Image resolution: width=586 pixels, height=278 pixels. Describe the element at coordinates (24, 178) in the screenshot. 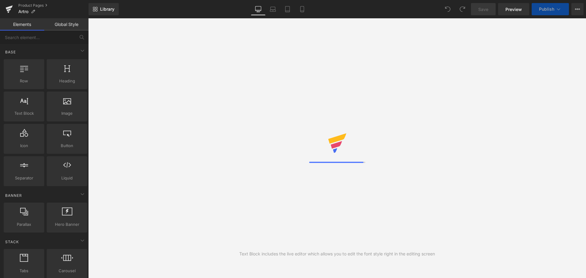

I see `span: Separator` at that location.